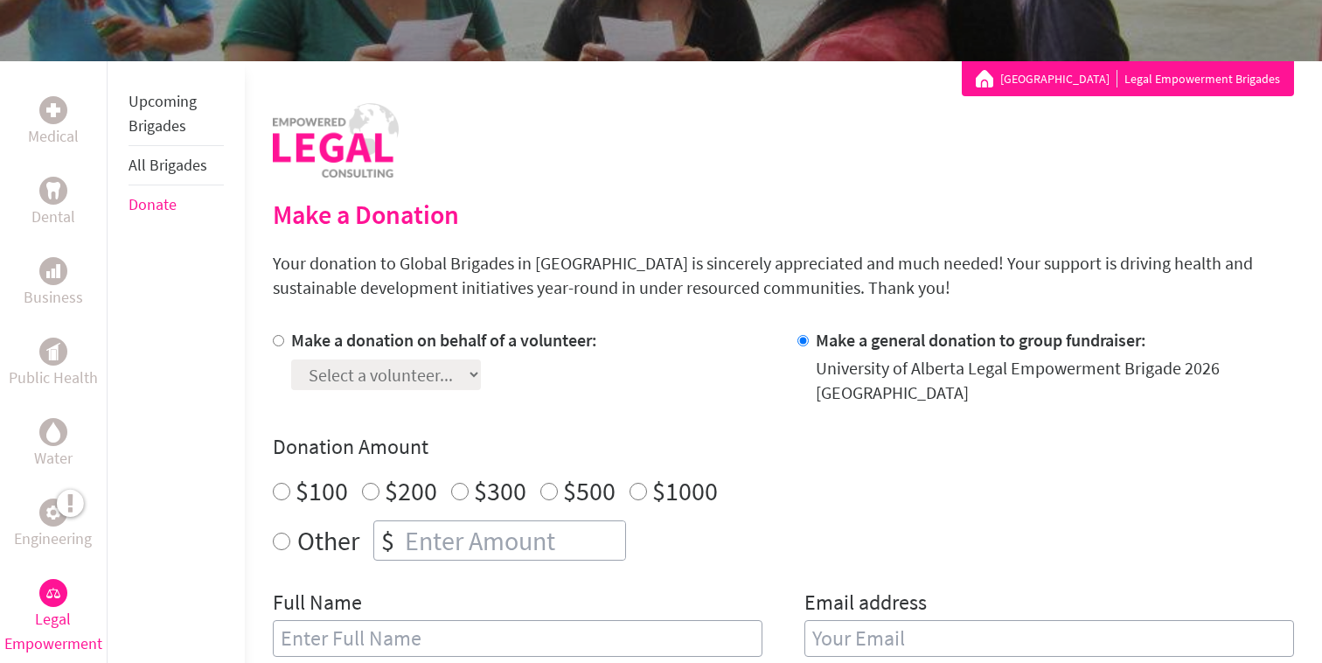 Image resolution: width=1322 pixels, height=663 pixels. I want to click on li: Upcoming Brigades, so click(176, 114).